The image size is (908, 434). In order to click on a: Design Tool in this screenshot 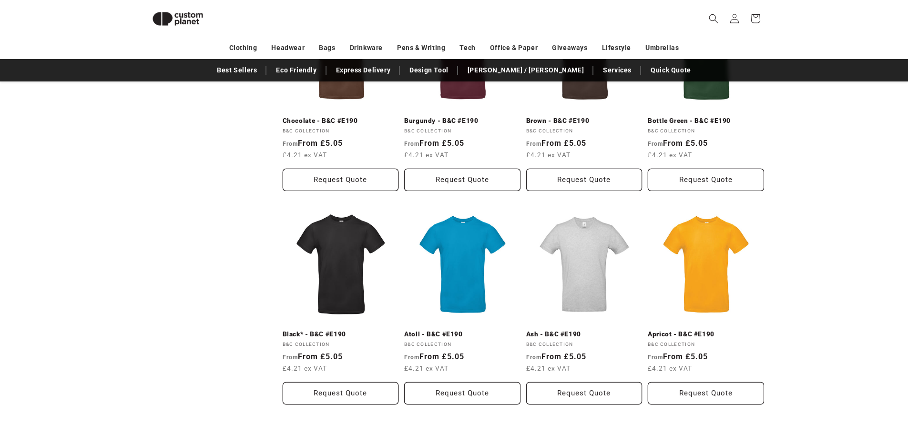, I will do `click(429, 70)`.